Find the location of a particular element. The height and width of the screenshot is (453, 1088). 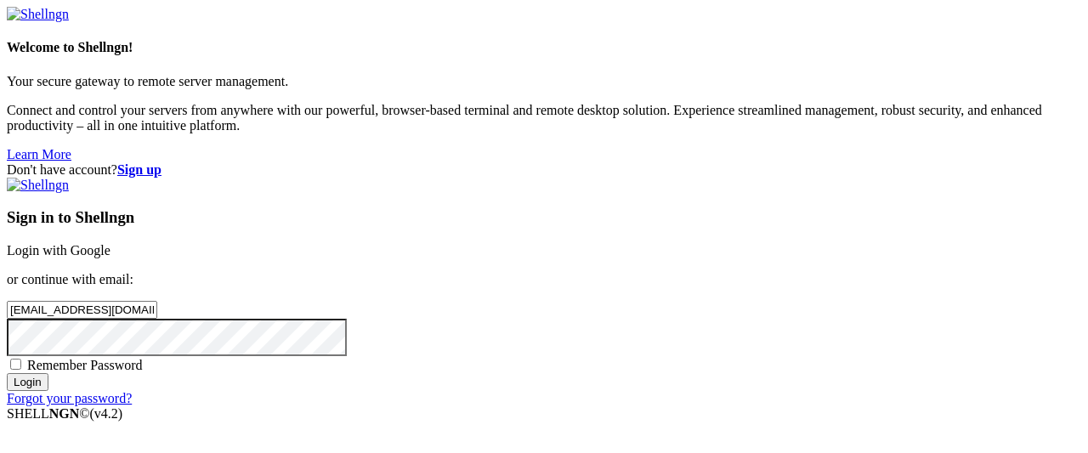

p: Connect and control your servers from anywhere with our powerful, browser-based terminal and remo... is located at coordinates (544, 118).